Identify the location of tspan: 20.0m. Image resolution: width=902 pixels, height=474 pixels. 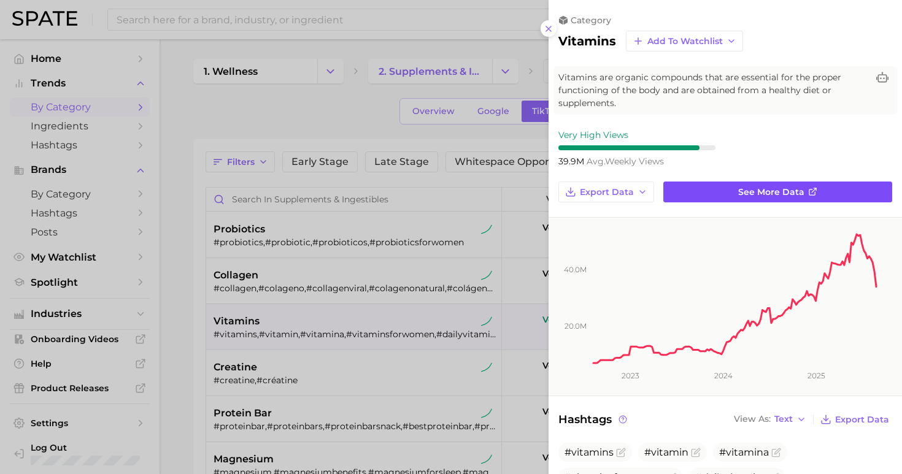
(575, 326).